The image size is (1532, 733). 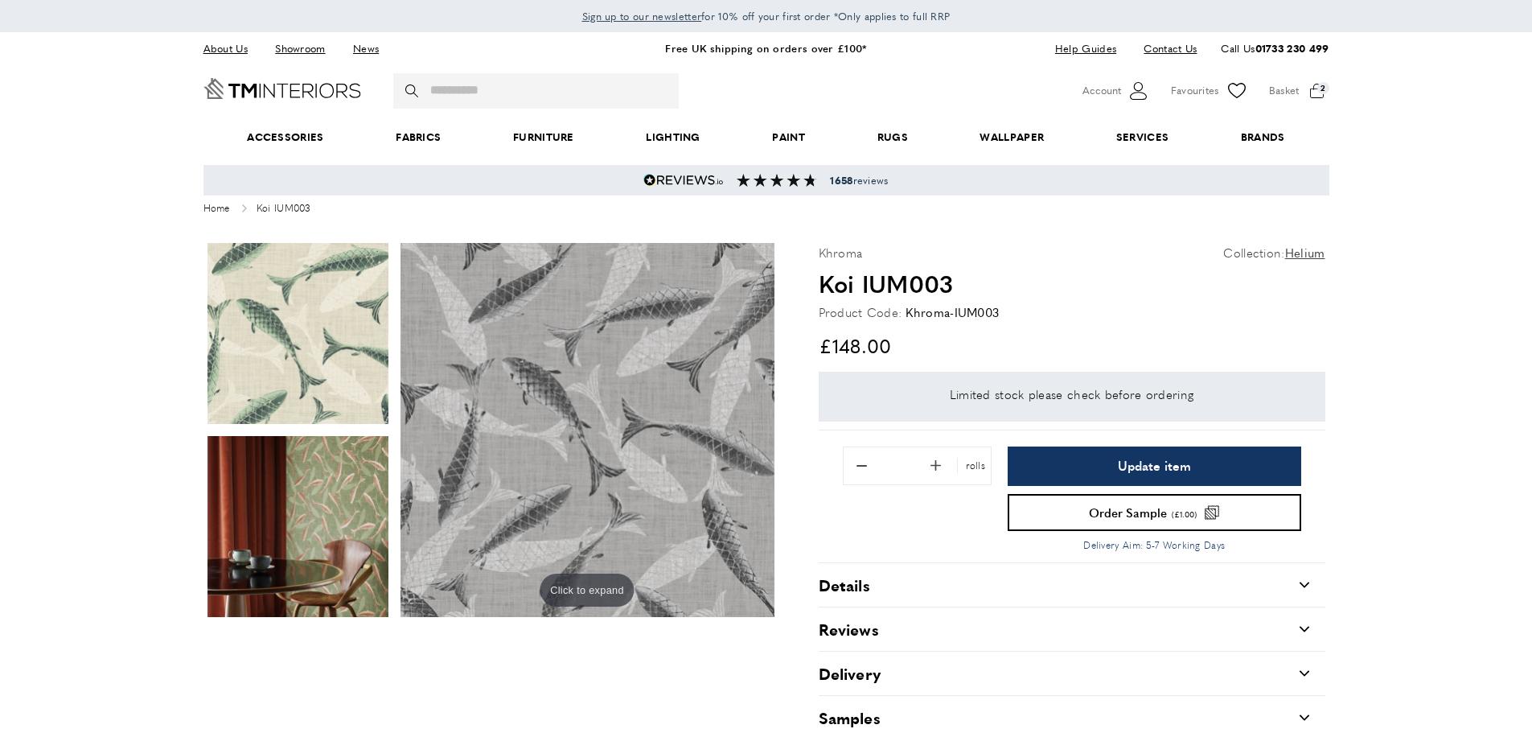 What do you see at coordinates (848, 629) in the screenshot?
I see `h2: Reviews` at bounding box center [848, 629].